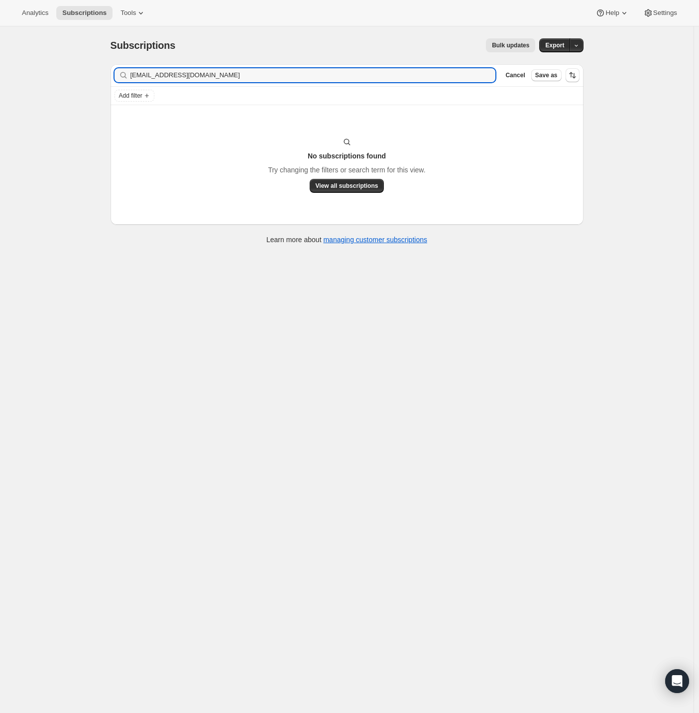 Image resolution: width=699 pixels, height=713 pixels. Describe the element at coordinates (612, 13) in the screenshot. I see `button: Help` at that location.